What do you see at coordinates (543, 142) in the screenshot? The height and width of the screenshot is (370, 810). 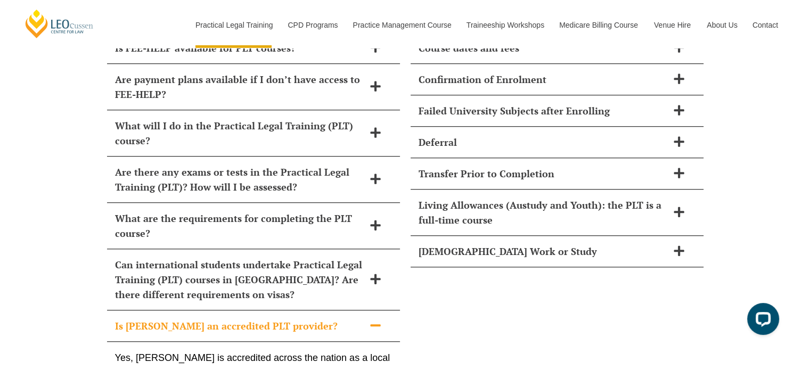 I see `span: Deferral` at bounding box center [543, 142].